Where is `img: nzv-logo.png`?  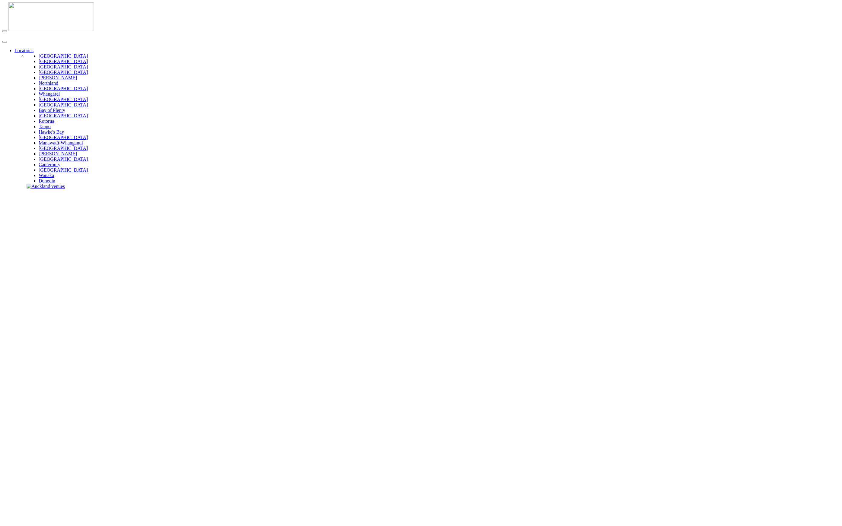
img: nzv-logo.png is located at coordinates (51, 17).